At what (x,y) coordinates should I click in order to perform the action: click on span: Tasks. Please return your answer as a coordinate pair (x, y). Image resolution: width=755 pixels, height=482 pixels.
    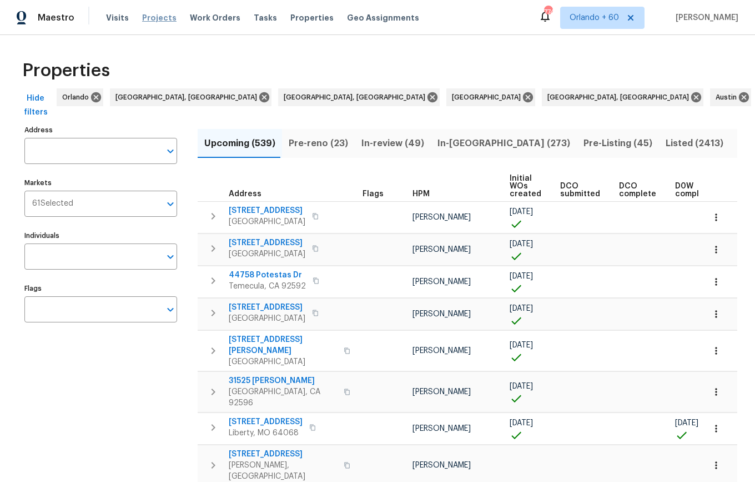
    Looking at the image, I should click on (265, 18).